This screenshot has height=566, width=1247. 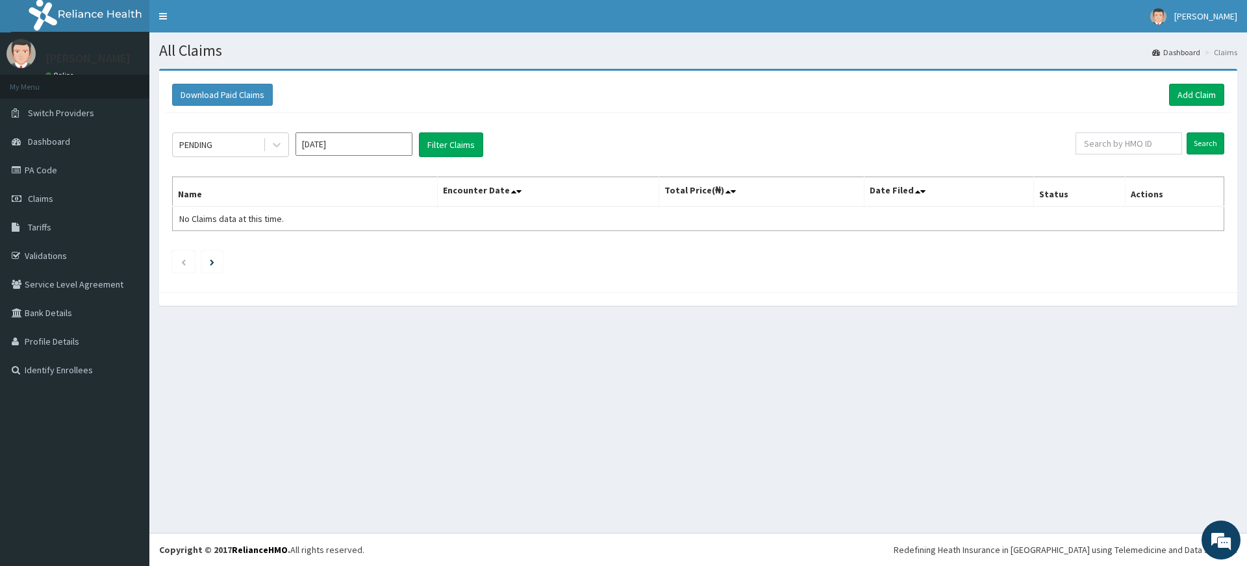 I want to click on th: Actions, so click(x=1174, y=192).